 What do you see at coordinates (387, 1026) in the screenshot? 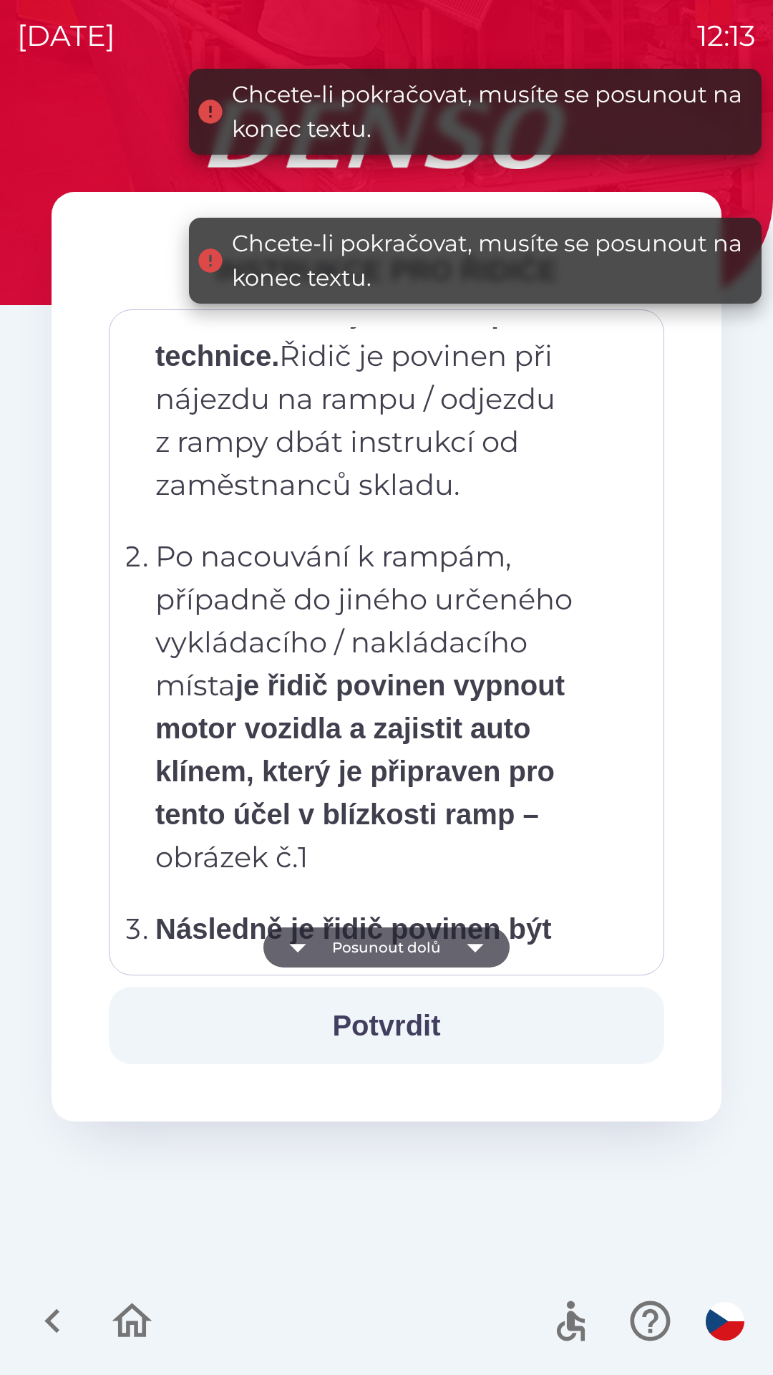
I see `button: Potvrdit` at bounding box center [387, 1026].